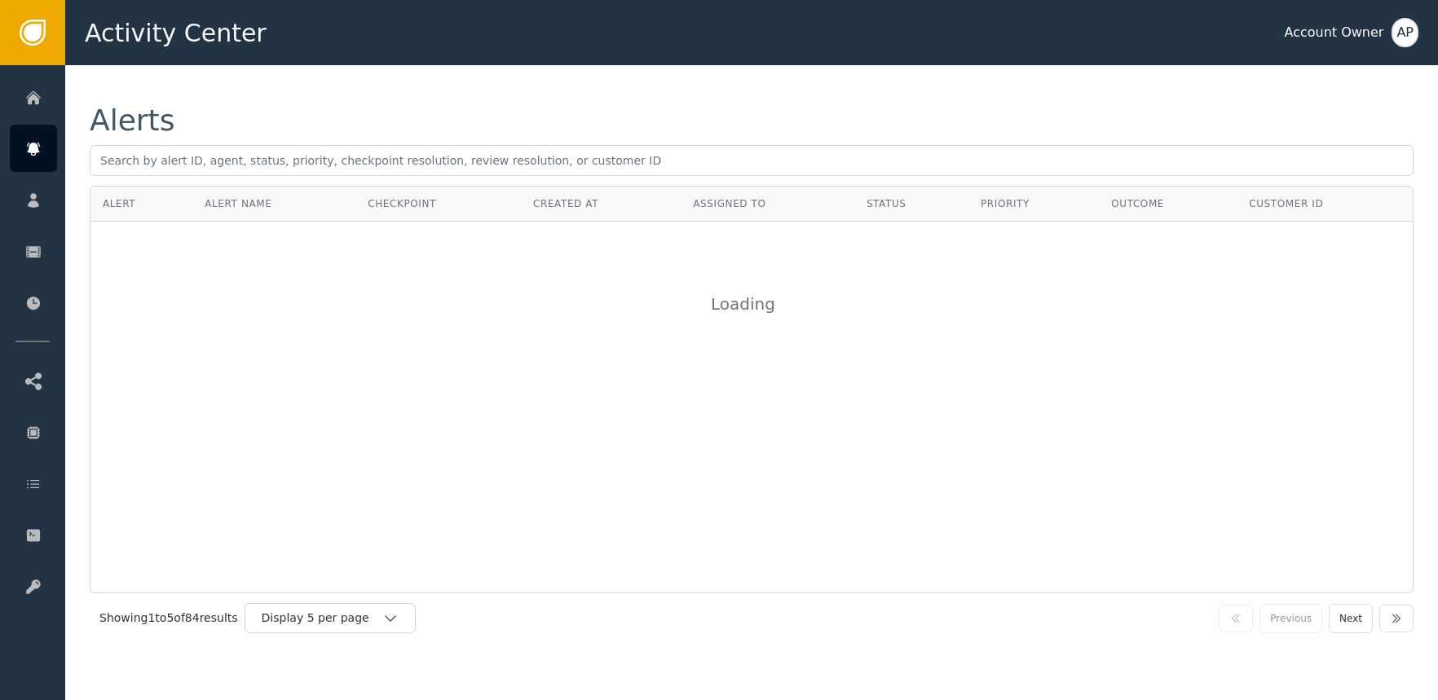 Image resolution: width=1438 pixels, height=700 pixels. What do you see at coordinates (1405, 33) in the screenshot?
I see `div: AP` at bounding box center [1405, 33].